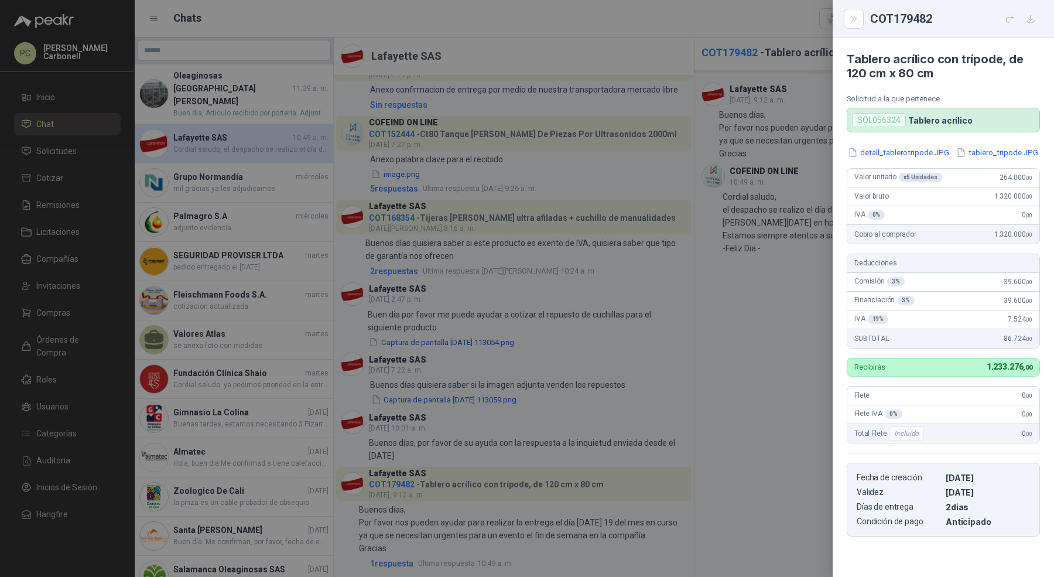 This screenshot has height=577, width=1054. I want to click on p: Fecha de creación, so click(899, 477).